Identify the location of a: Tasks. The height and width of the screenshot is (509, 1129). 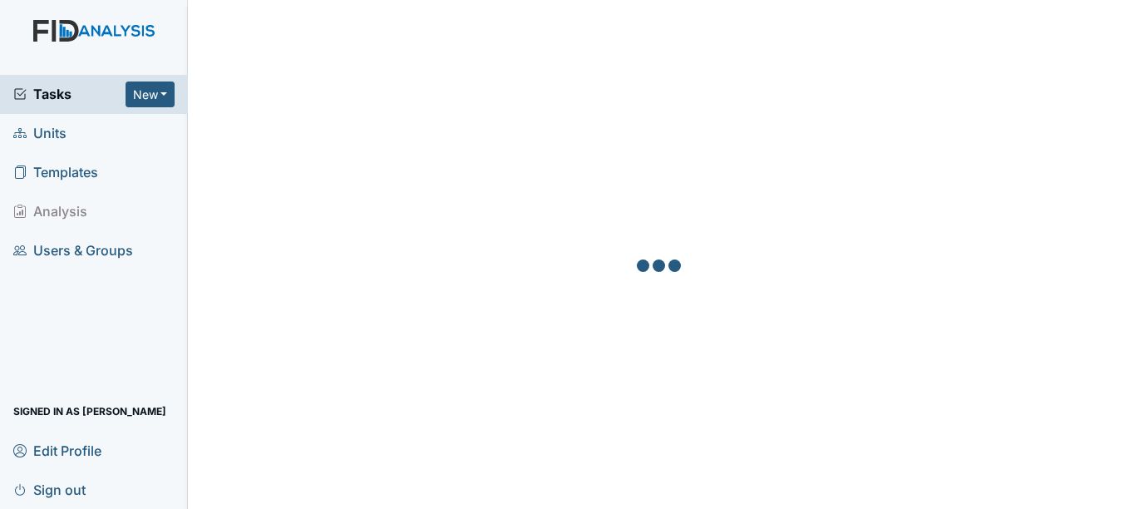
(69, 94).